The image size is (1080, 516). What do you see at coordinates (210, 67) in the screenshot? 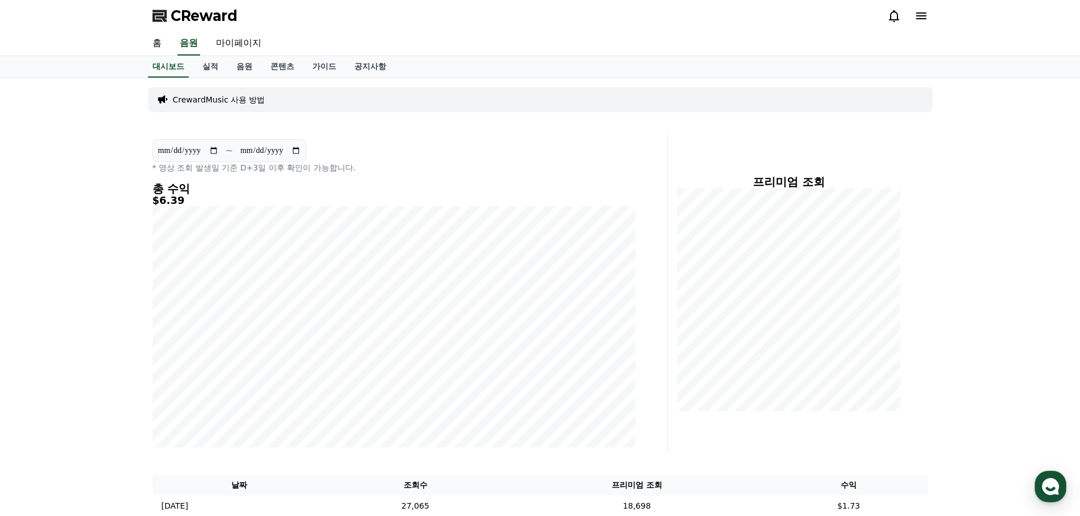
I see `a: 실적` at bounding box center [210, 67].